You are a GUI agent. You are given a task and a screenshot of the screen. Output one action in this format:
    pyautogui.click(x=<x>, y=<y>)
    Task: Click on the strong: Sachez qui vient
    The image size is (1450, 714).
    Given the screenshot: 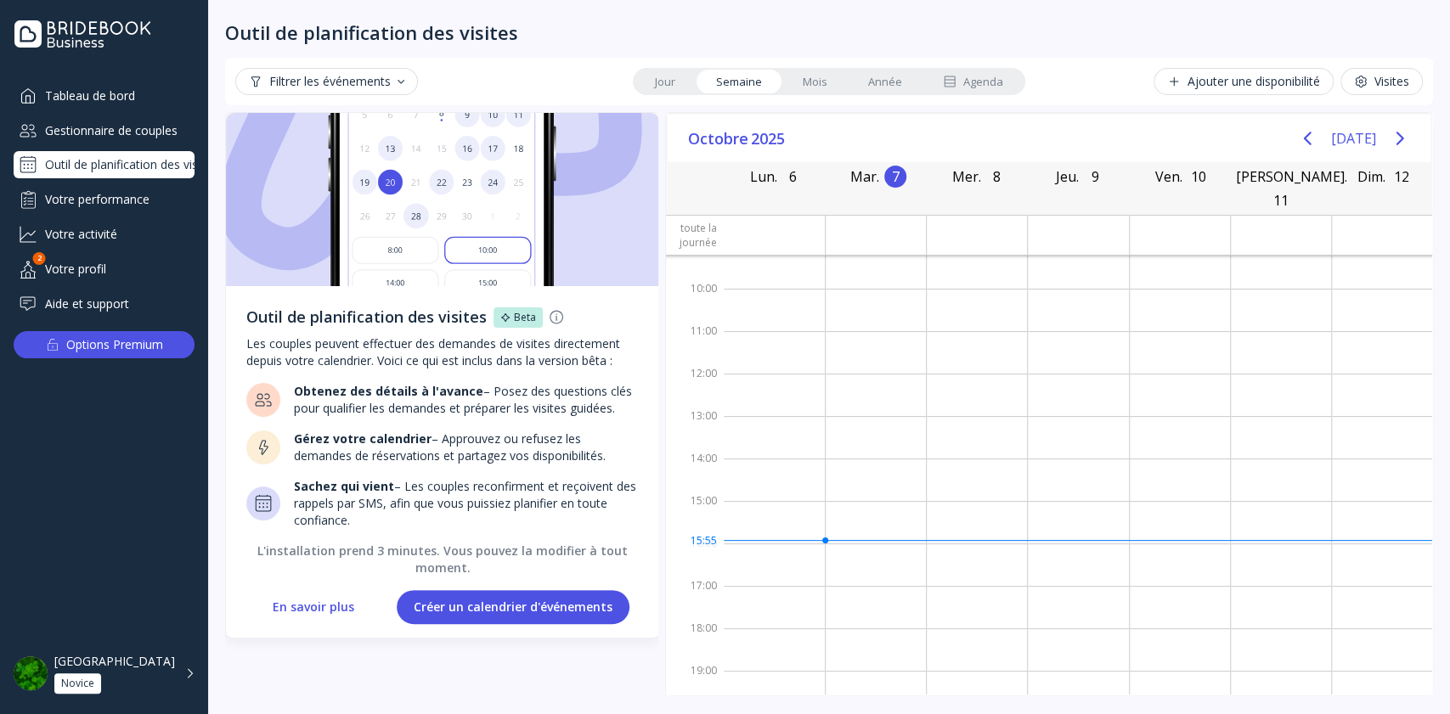 What is the action you would take?
    pyautogui.click(x=344, y=486)
    